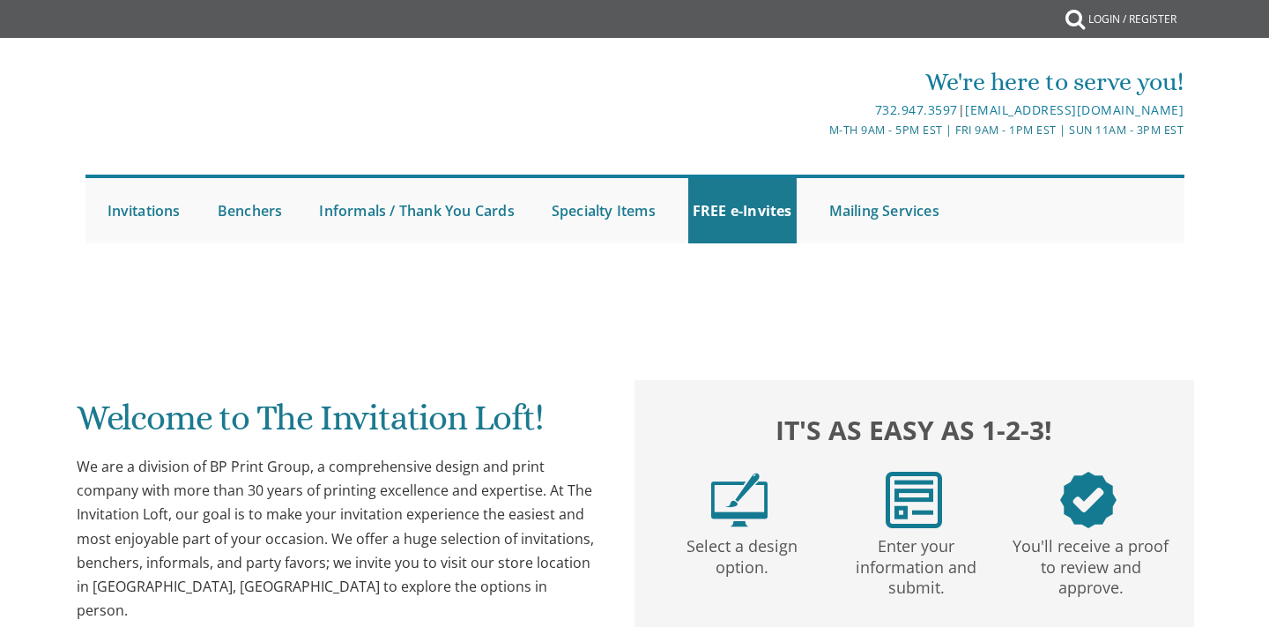  I want to click on p: You'll receive a proof to review and approve., so click(1091, 563).